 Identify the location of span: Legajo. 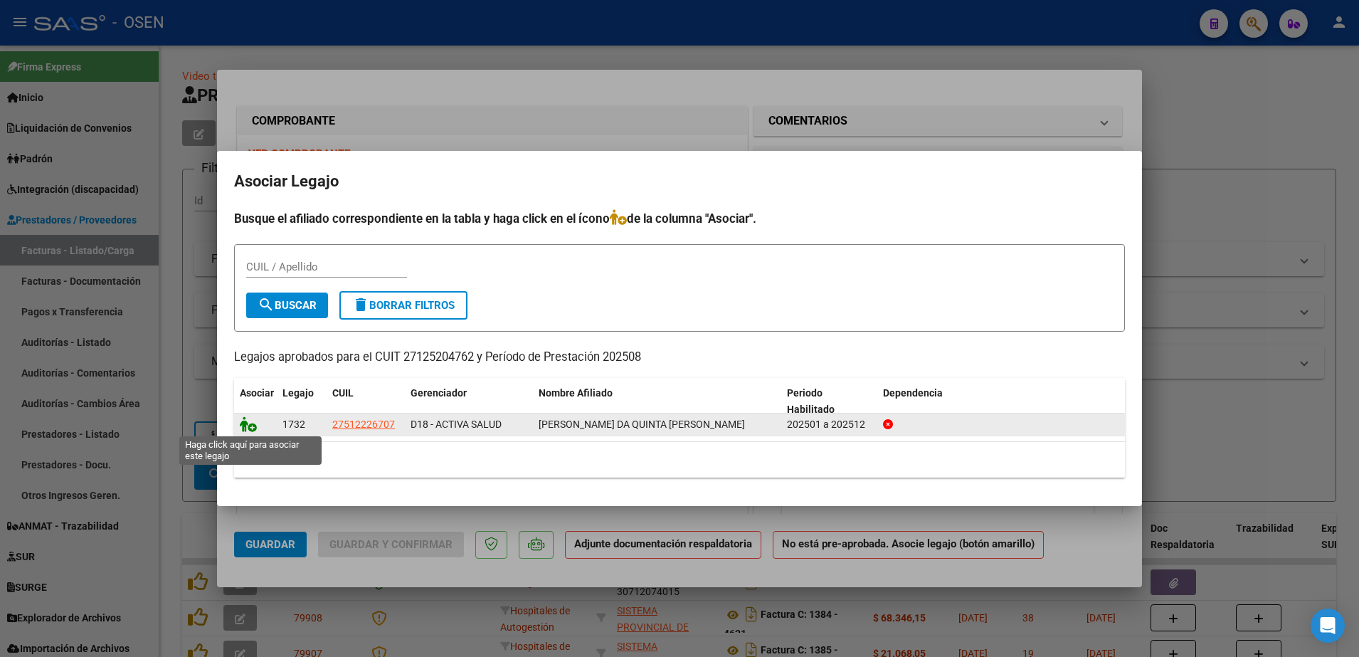
(298, 393).